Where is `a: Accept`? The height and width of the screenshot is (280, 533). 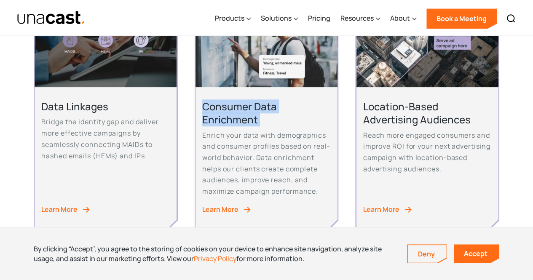 a: Accept is located at coordinates (477, 254).